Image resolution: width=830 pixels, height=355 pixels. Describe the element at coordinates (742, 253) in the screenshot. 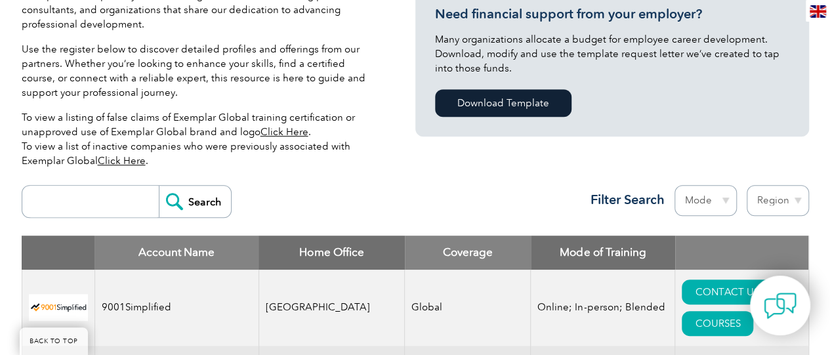

I see `th: : activate to sort column ascending` at that location.